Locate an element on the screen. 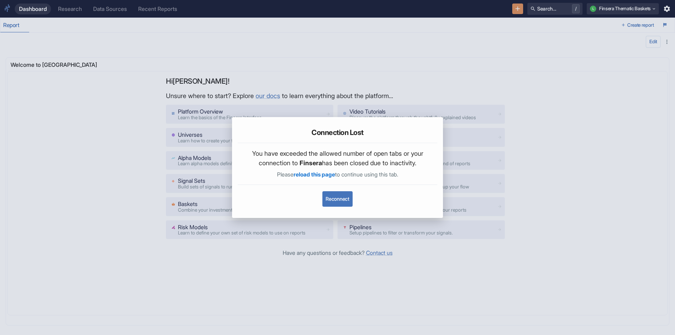 This screenshot has width=675, height=335. p: Please to continue using this tab. is located at coordinates (338, 175).